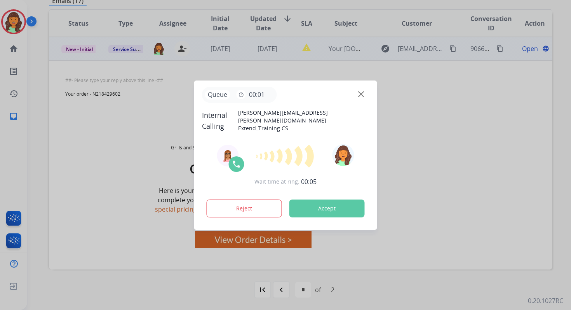  What do you see at coordinates (241, 94) in the screenshot?
I see `mat-icon: timer` at bounding box center [241, 94].